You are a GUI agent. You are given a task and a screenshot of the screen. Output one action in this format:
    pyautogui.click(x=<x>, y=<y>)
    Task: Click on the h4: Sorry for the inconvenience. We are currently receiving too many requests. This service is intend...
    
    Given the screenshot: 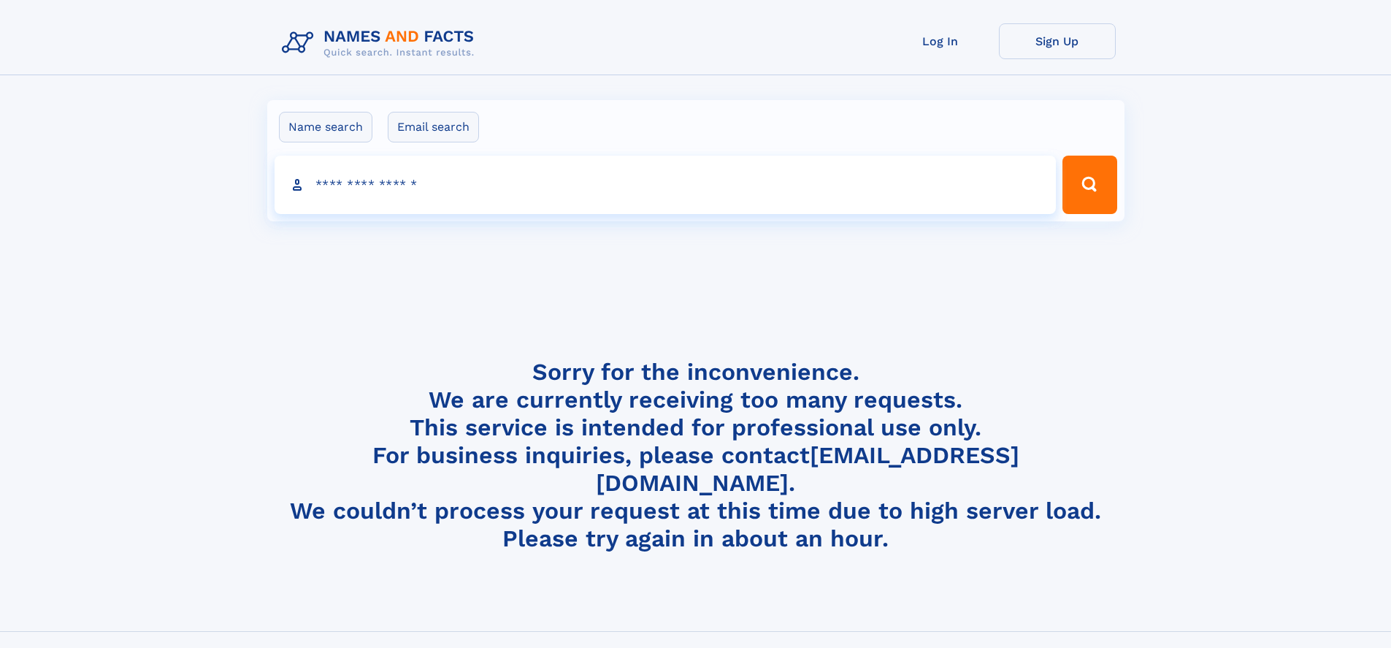 What is the action you would take?
    pyautogui.click(x=696, y=455)
    